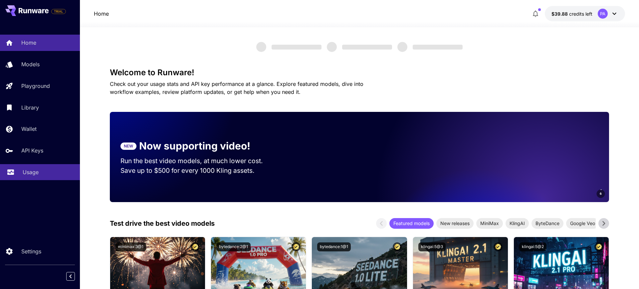  Describe the element at coordinates (233, 246) in the screenshot. I see `button: bytedance:2@1` at that location.